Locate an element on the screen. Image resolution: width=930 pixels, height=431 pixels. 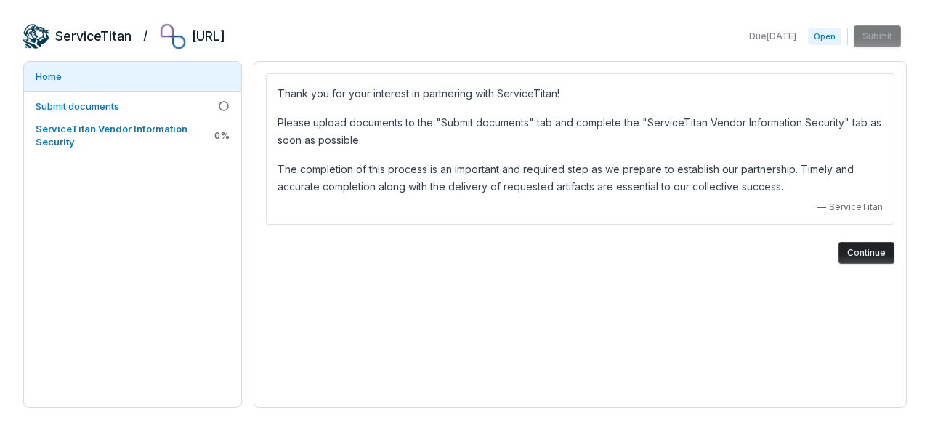
p: The completion of this process is an important and required step as we prepare to establish our p... is located at coordinates (580, 178).